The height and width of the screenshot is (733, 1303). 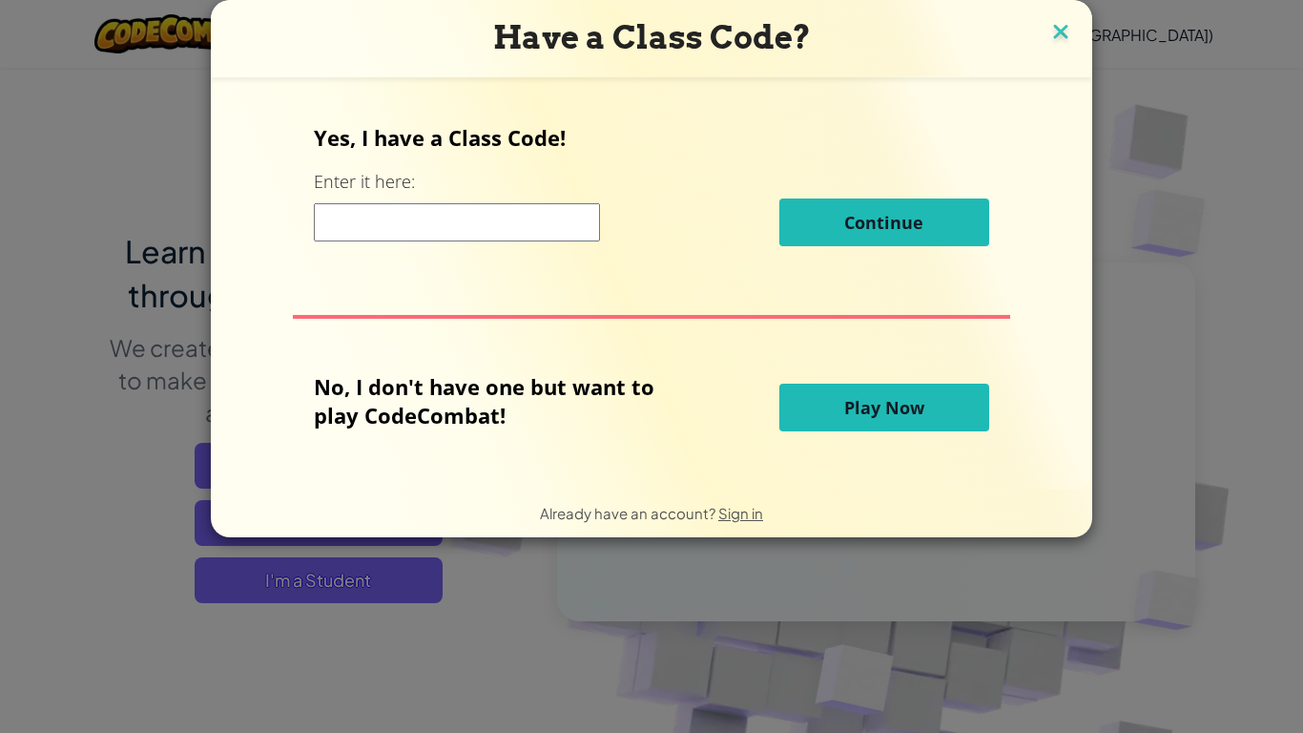 I want to click on span: Have a Class Code?, so click(x=652, y=37).